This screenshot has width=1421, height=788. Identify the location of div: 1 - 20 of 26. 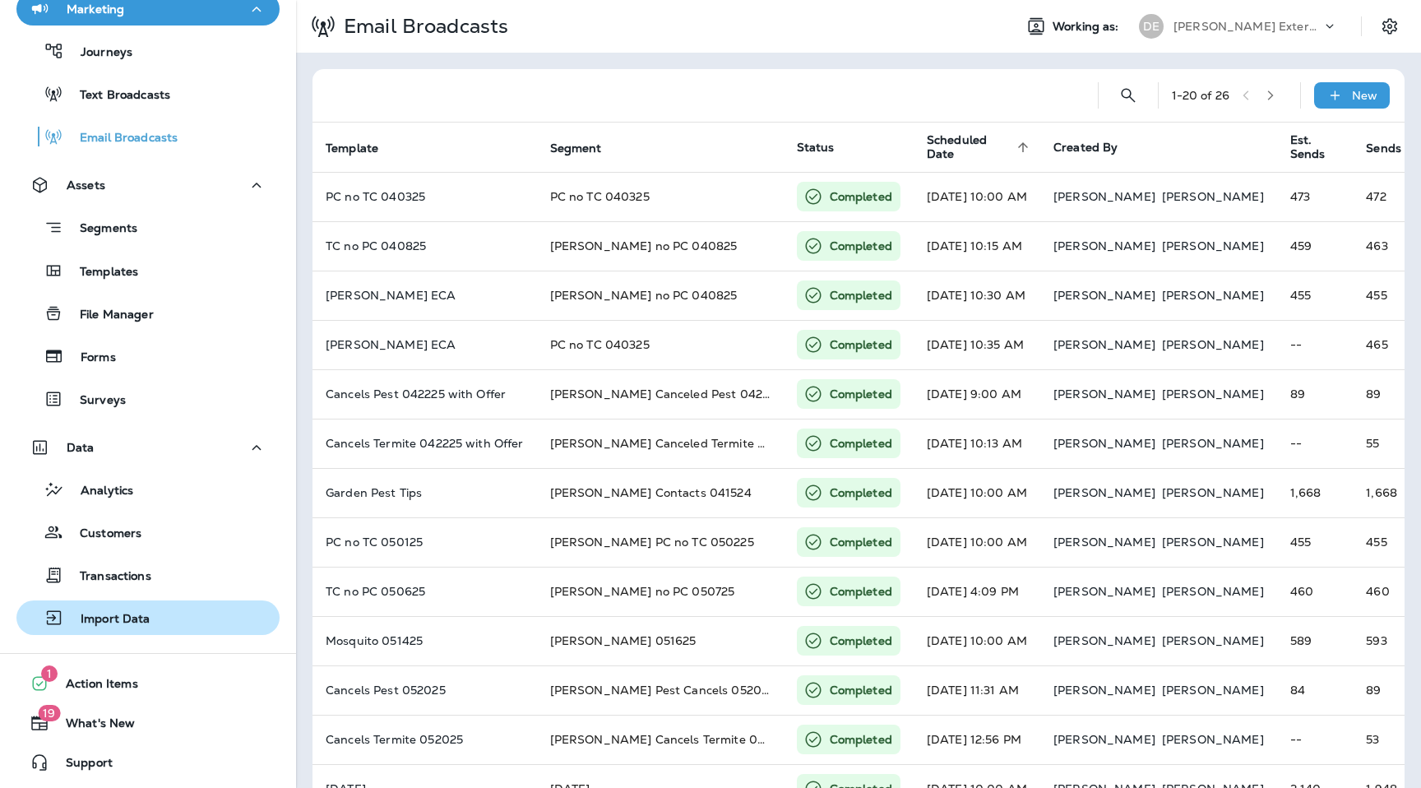
(1200, 95).